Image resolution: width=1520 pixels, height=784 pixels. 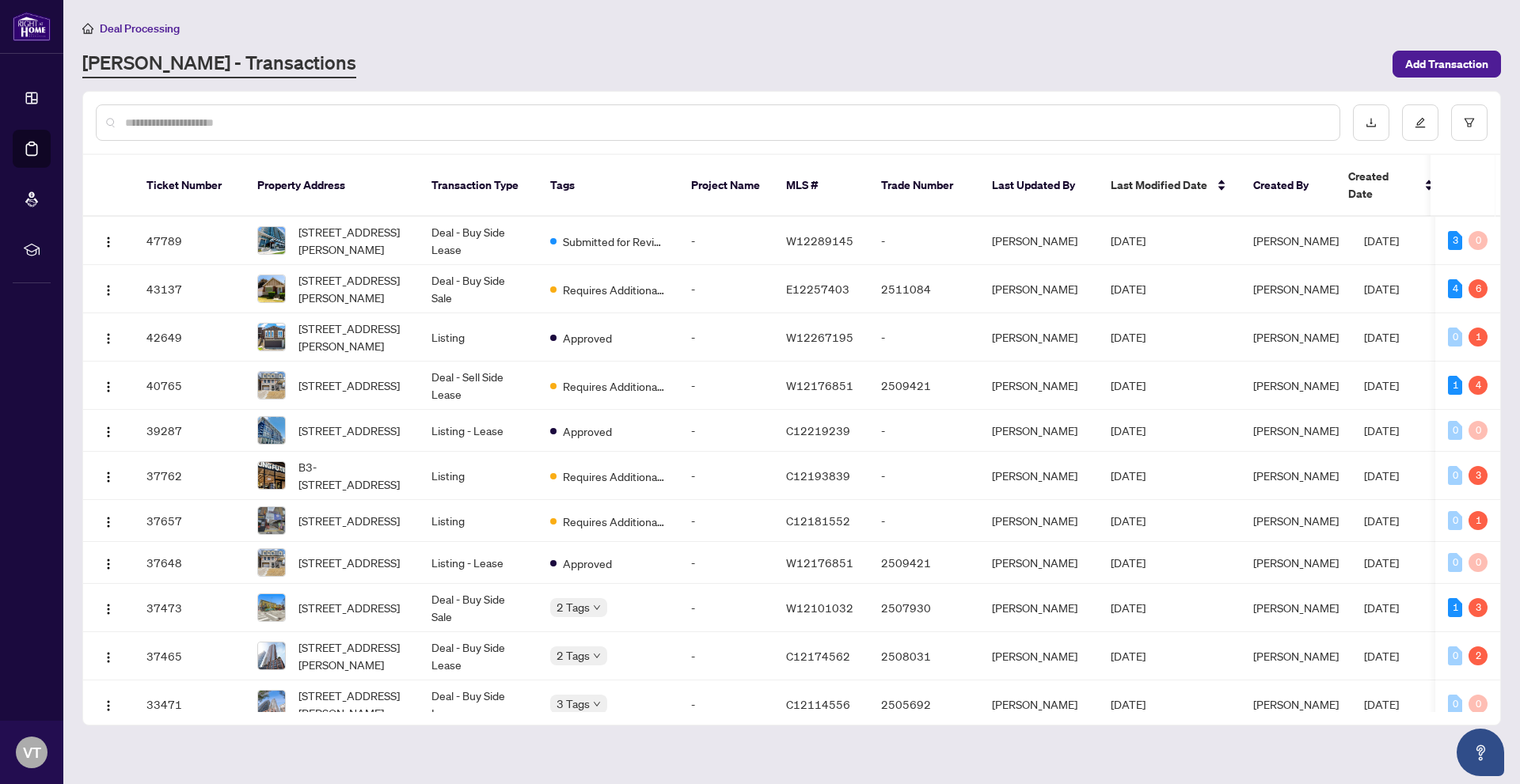 What do you see at coordinates (818, 520) in the screenshot?
I see `span: C12181552` at bounding box center [818, 520].